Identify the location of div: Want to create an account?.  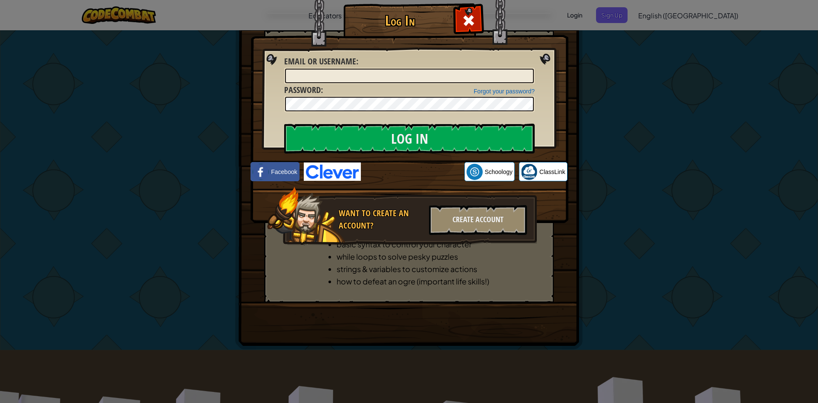
(381, 219).